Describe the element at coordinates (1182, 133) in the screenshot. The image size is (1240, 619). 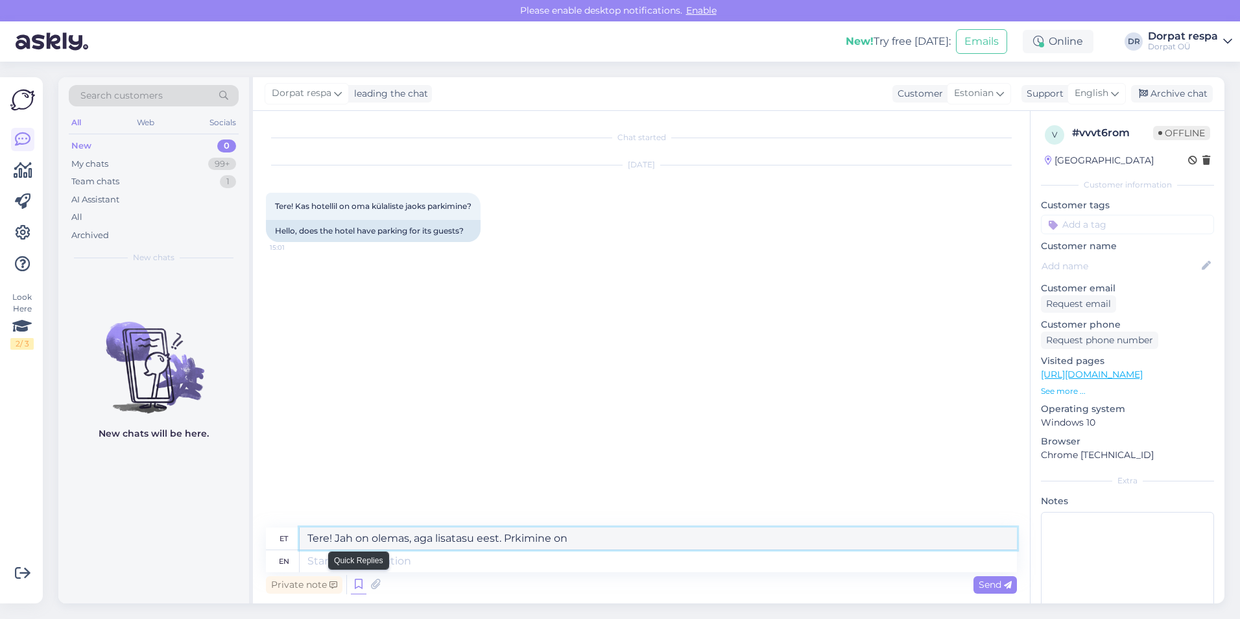
I see `span: Offline` at that location.